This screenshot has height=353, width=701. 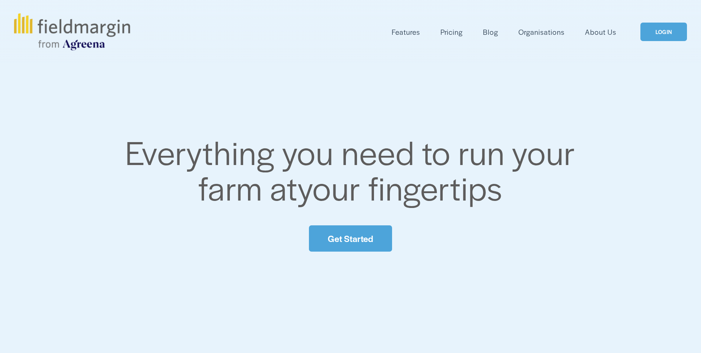 I want to click on a: Get Started, so click(x=350, y=238).